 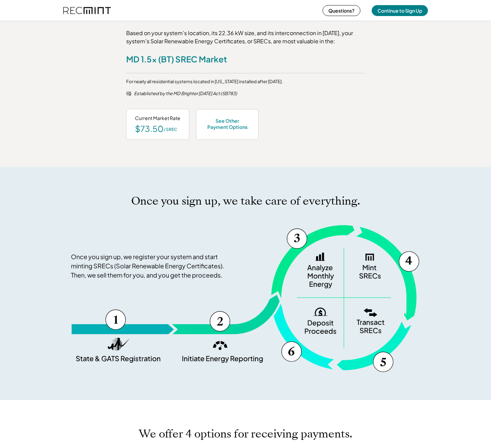 I want to click on div: See Other Payment Options, so click(x=227, y=124).